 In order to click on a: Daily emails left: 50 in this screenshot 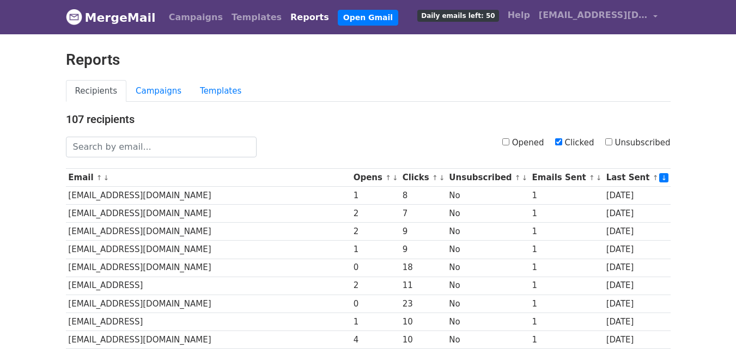, I will do `click(457, 15)`.